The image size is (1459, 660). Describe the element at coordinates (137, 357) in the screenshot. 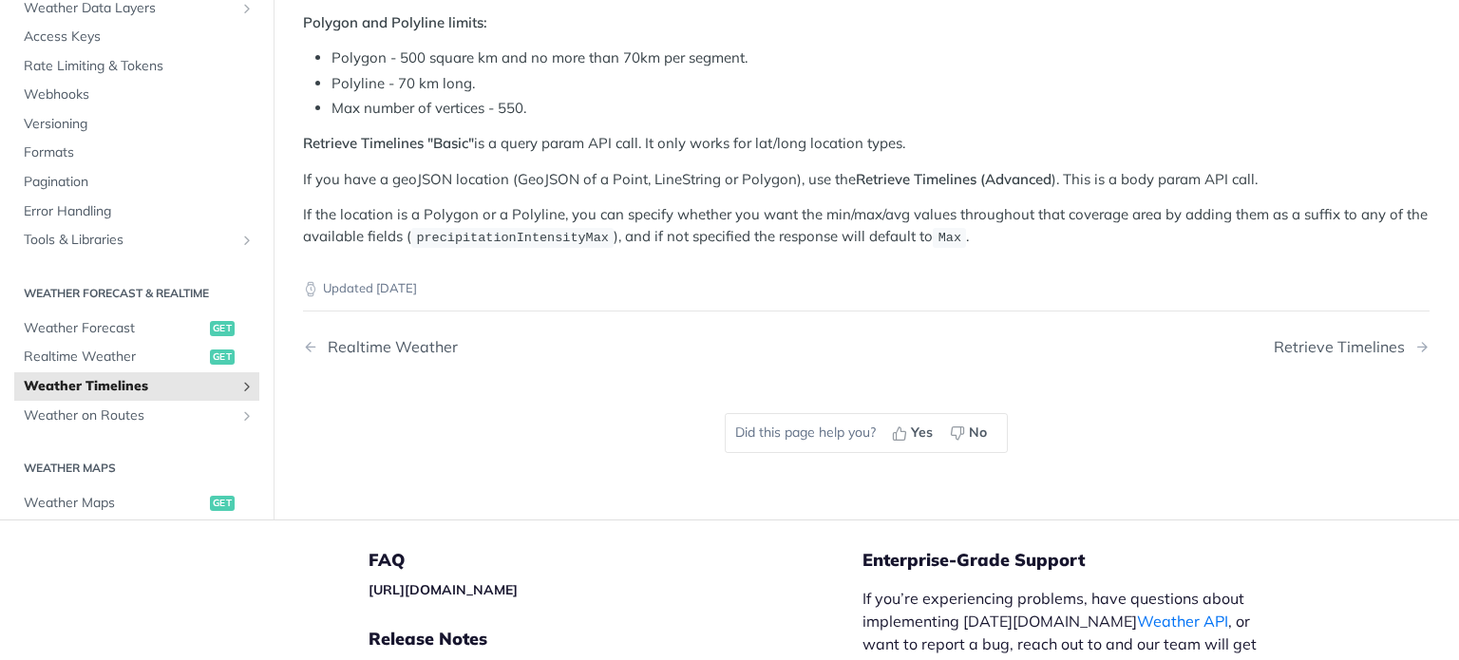

I see `a: Realtime Weatherget` at that location.